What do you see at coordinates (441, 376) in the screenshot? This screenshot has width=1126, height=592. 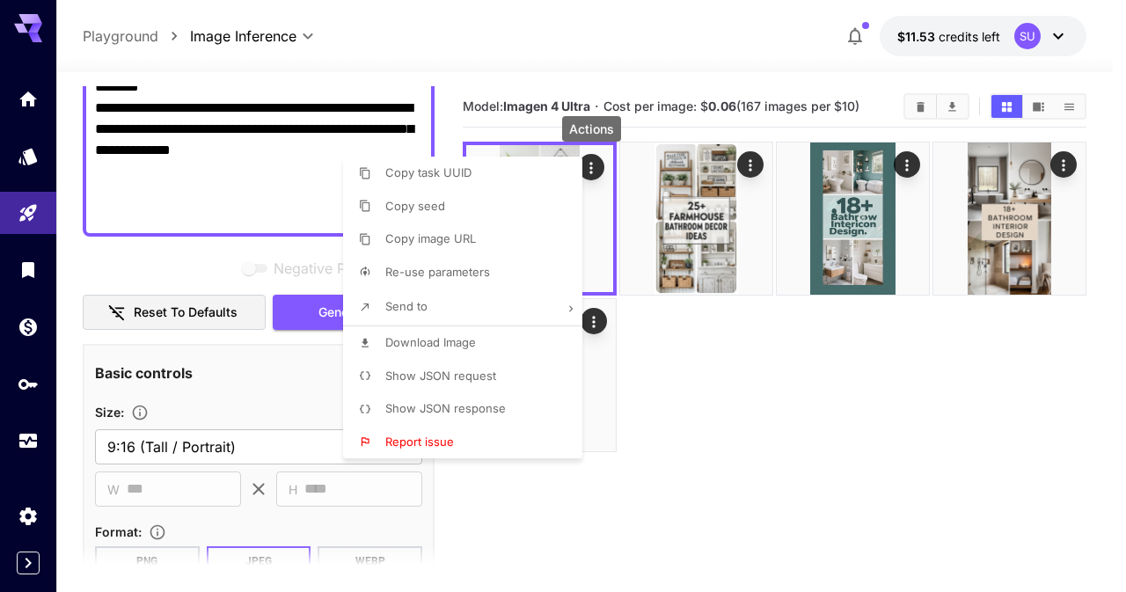 I see `span: Show JSON request` at bounding box center [441, 376].